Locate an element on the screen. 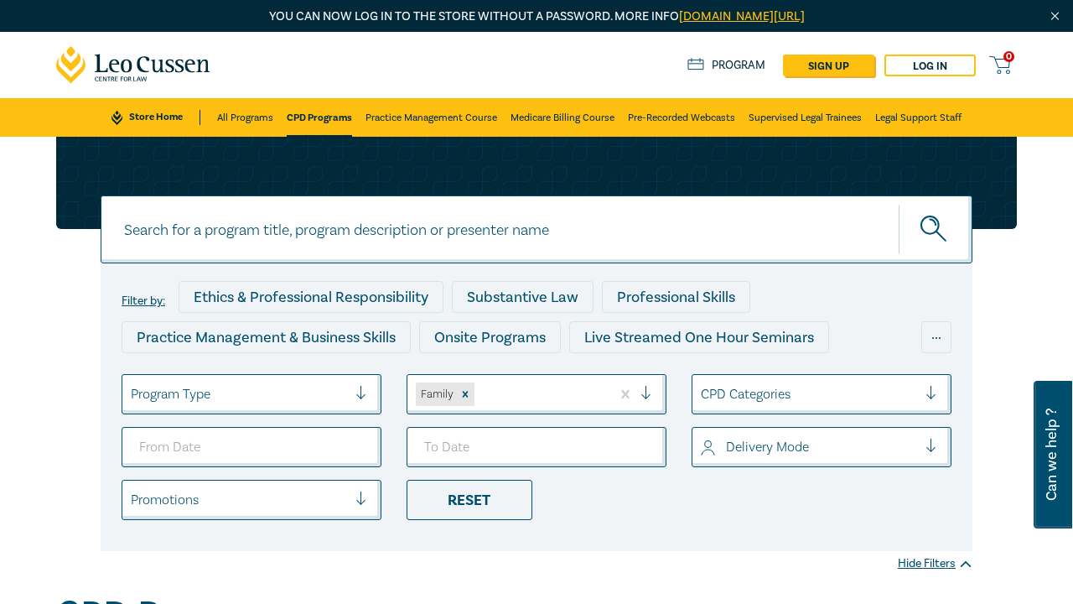 The width and height of the screenshot is (1073, 604). a: Log in is located at coordinates (930, 65).